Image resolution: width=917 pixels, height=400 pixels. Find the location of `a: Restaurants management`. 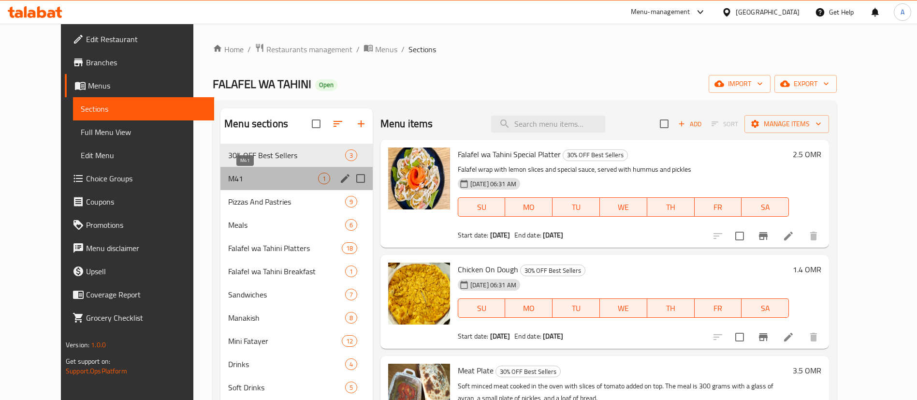

a: Restaurants management is located at coordinates (304, 49).